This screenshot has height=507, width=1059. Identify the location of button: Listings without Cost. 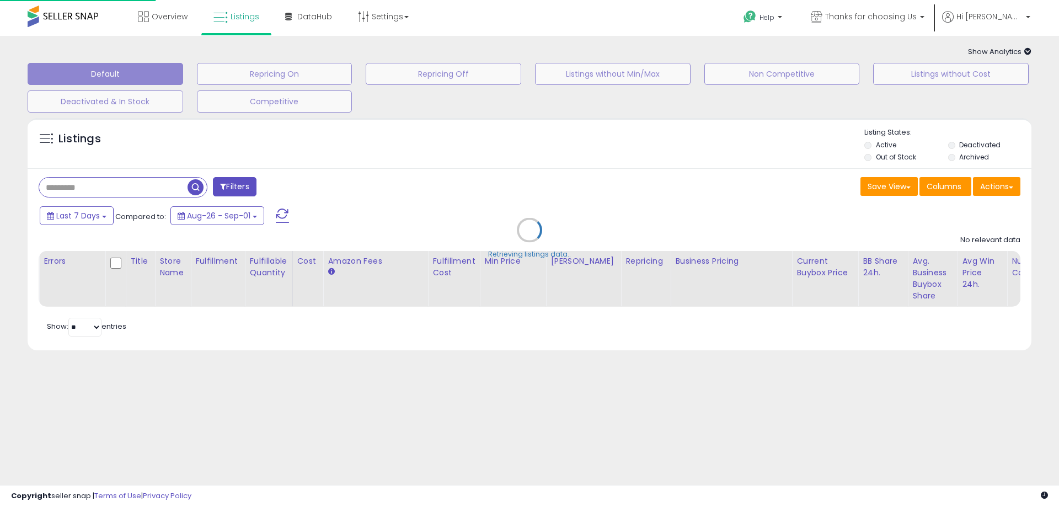
(951, 74).